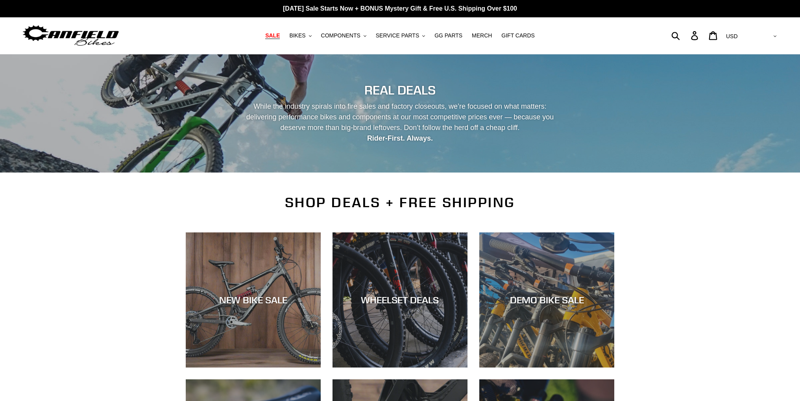  Describe the element at coordinates (400, 299) in the screenshot. I see `a: WHEELSET DEALS` at that location.